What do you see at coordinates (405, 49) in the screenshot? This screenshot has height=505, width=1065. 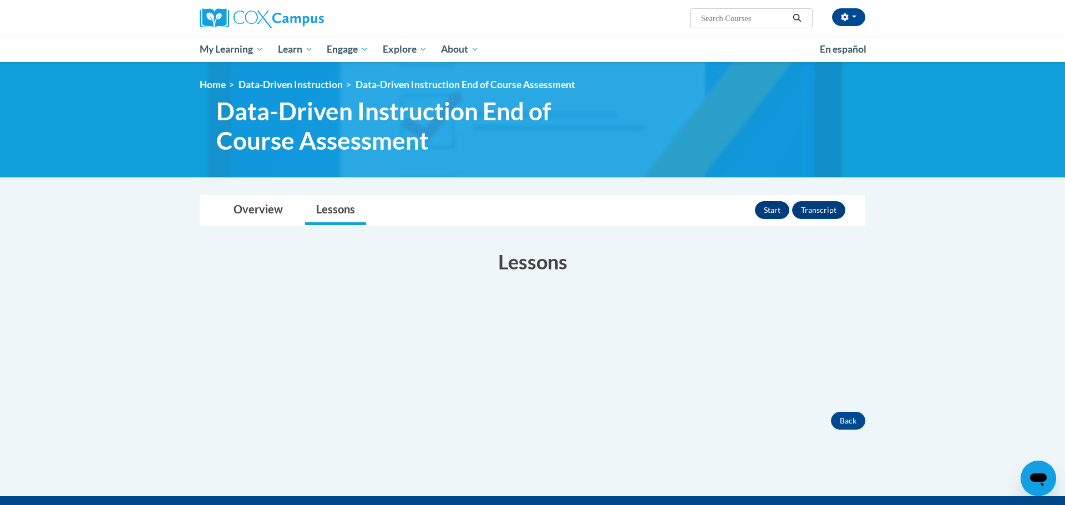 I see `a: Explore` at bounding box center [405, 49].